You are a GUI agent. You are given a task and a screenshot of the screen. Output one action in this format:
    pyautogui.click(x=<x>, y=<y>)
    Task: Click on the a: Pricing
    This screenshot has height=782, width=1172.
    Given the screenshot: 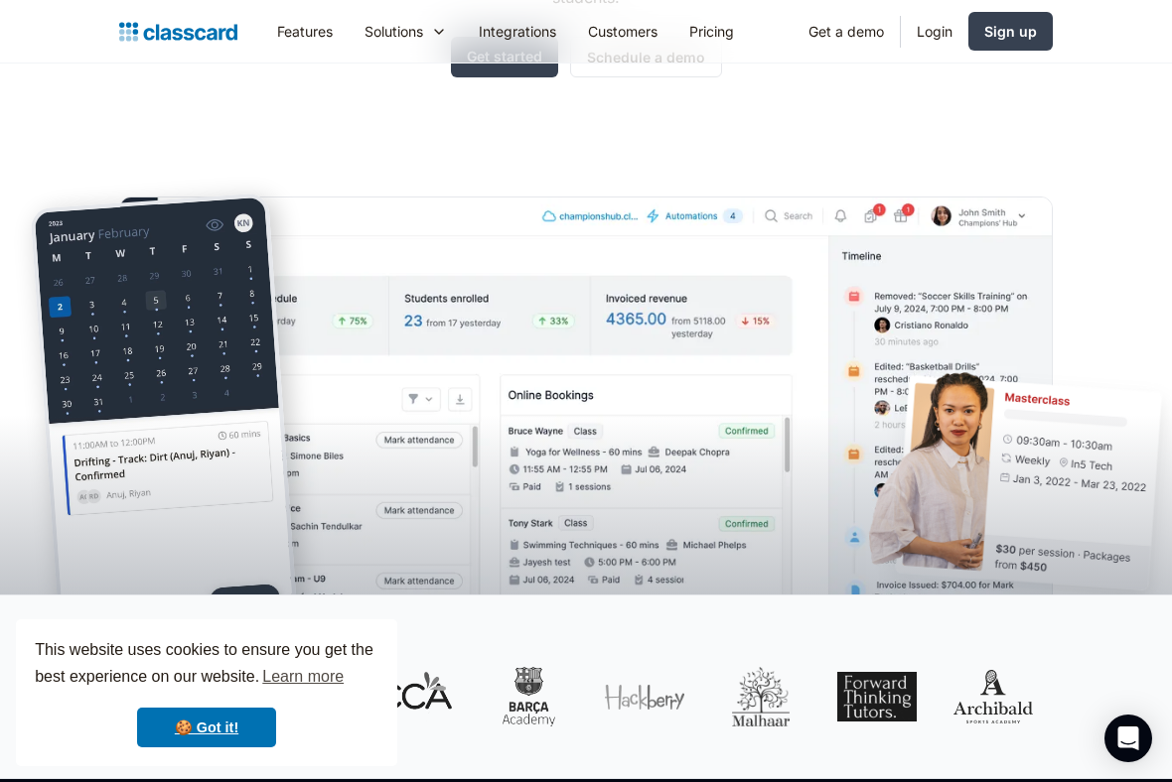 What is the action you would take?
    pyautogui.click(x=711, y=31)
    